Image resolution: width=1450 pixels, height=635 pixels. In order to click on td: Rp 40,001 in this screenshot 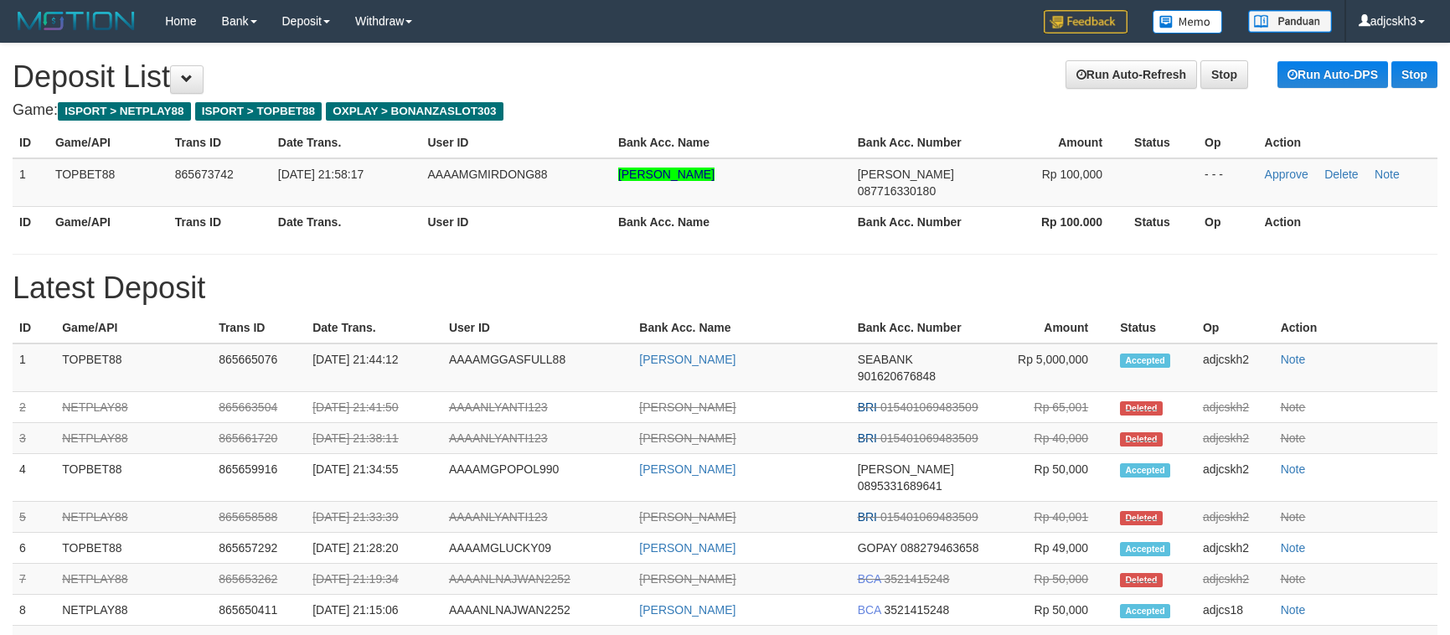, I will do `click(1055, 517)`.